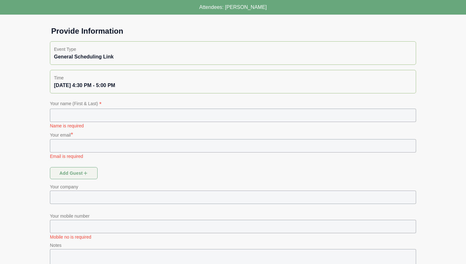  Describe the element at coordinates (233, 57) in the screenshot. I see `div: General Scheduling Link` at that location.